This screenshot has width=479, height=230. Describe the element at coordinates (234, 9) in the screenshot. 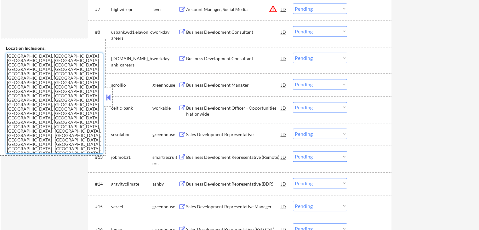

I see `div: Account Manager, Social Media` at that location.